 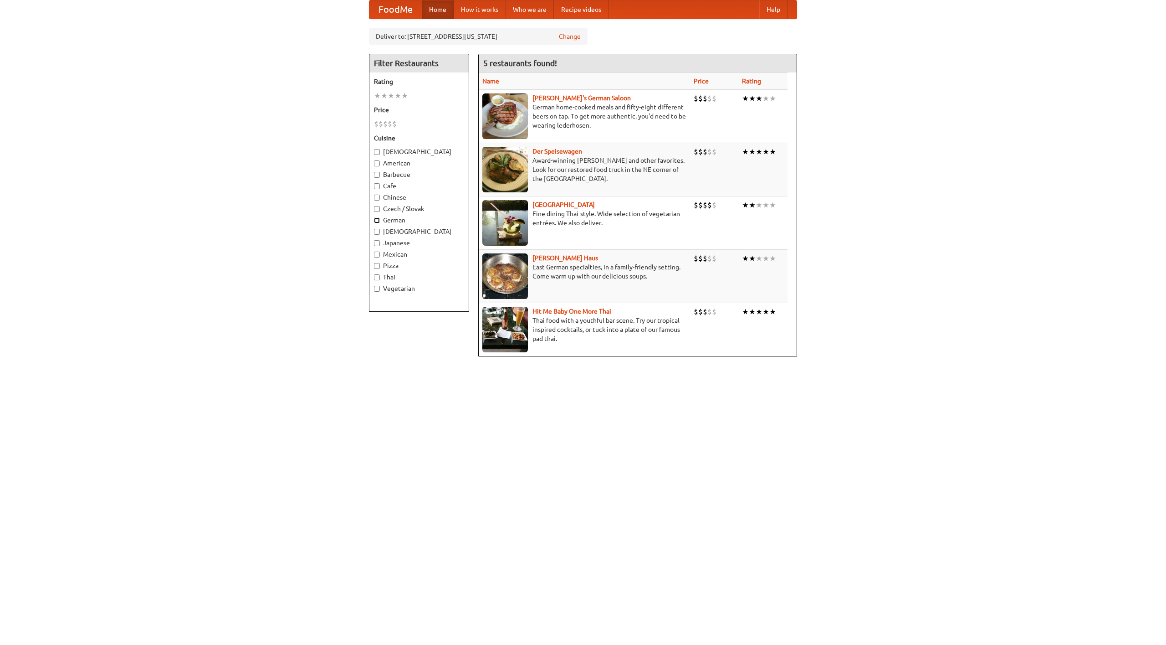 I want to click on label: Czech / Slovak, so click(x=419, y=209).